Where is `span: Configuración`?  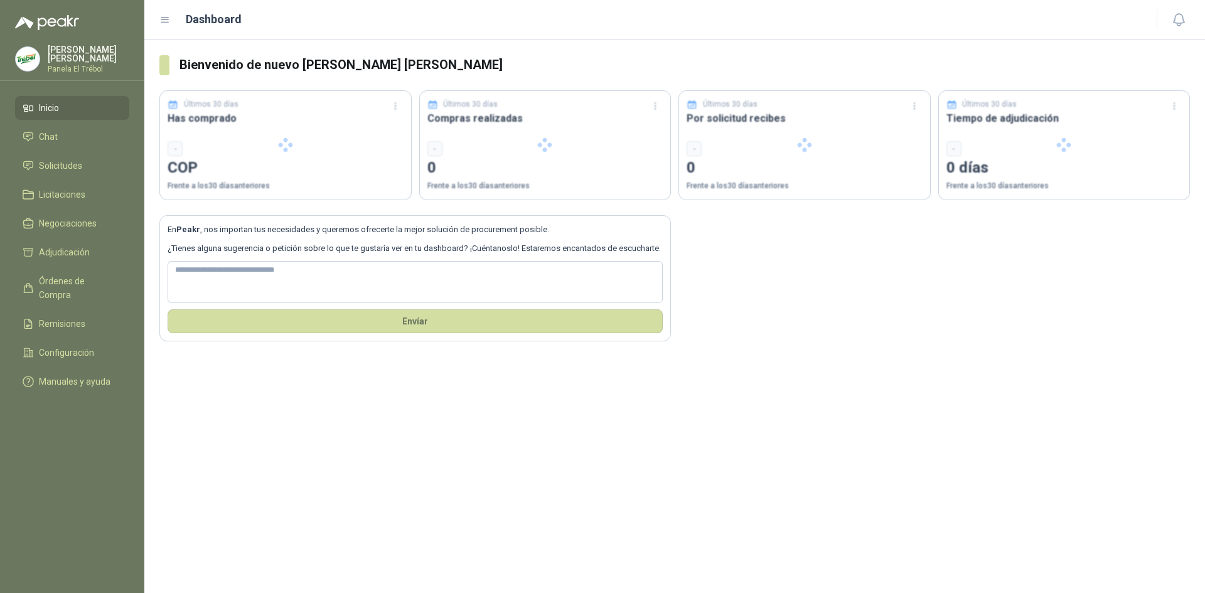 span: Configuración is located at coordinates (67, 353).